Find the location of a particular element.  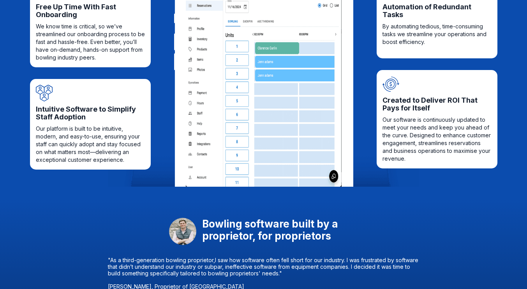

img: daniel-mowery is located at coordinates (183, 232).